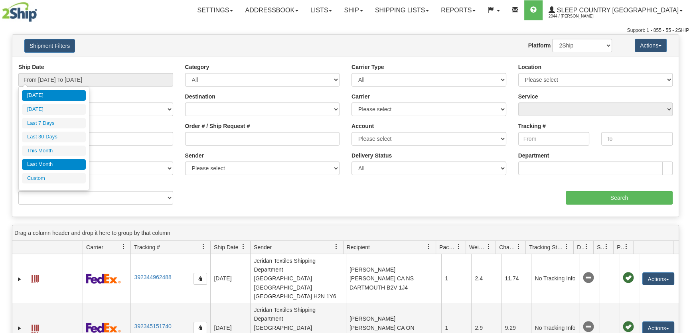 This screenshot has width=691, height=333. Describe the element at coordinates (607, 247) in the screenshot. I see `a: Shipment Issues filter column settings` at that location.